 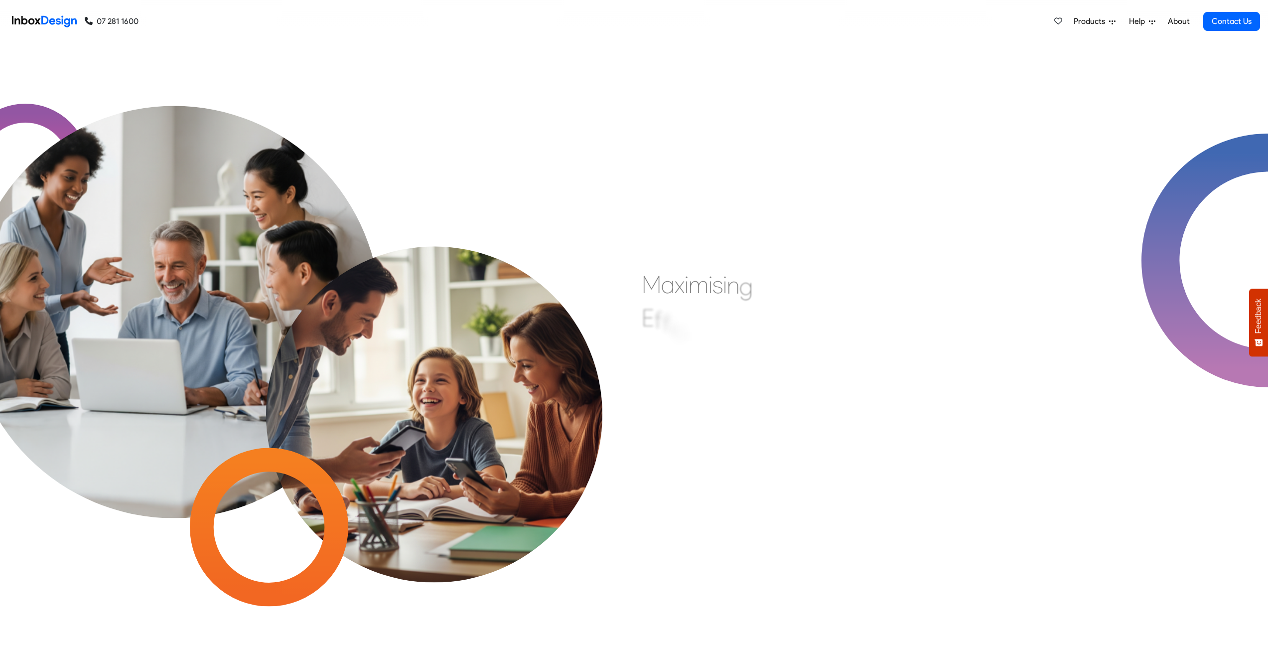 I want to click on a: Help, so click(x=1142, y=21).